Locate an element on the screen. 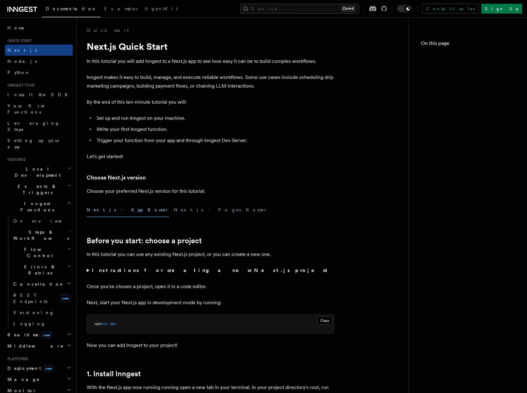  span: Documentation is located at coordinates (71, 9).